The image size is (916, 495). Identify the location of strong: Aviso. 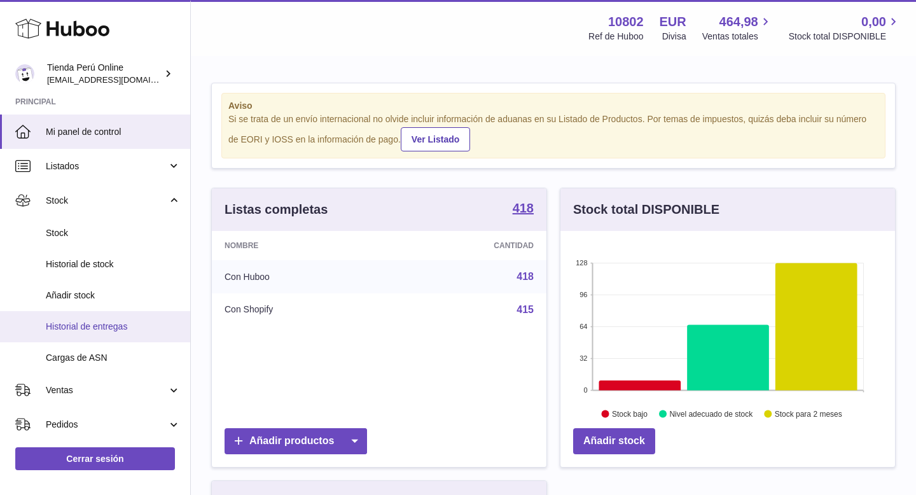
(553, 106).